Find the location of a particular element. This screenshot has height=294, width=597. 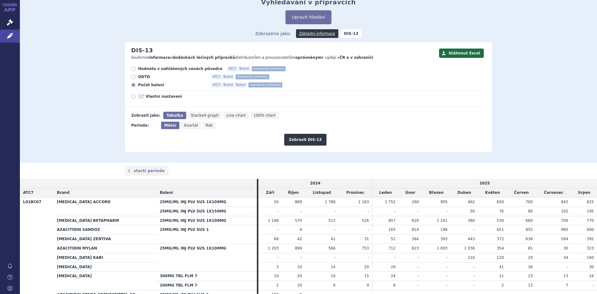

span: 660 is located at coordinates (530, 221).